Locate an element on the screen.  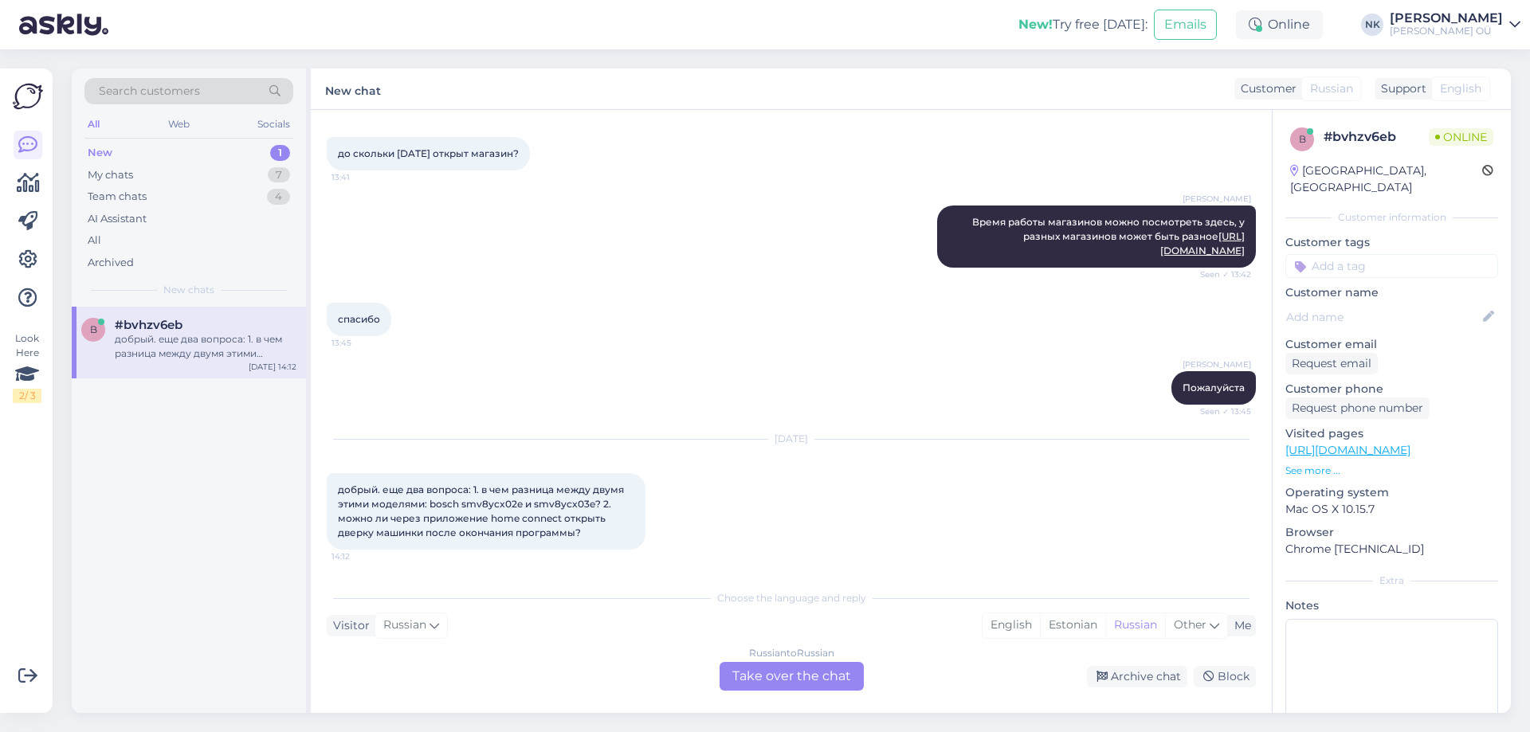
div: New is located at coordinates (100, 153).